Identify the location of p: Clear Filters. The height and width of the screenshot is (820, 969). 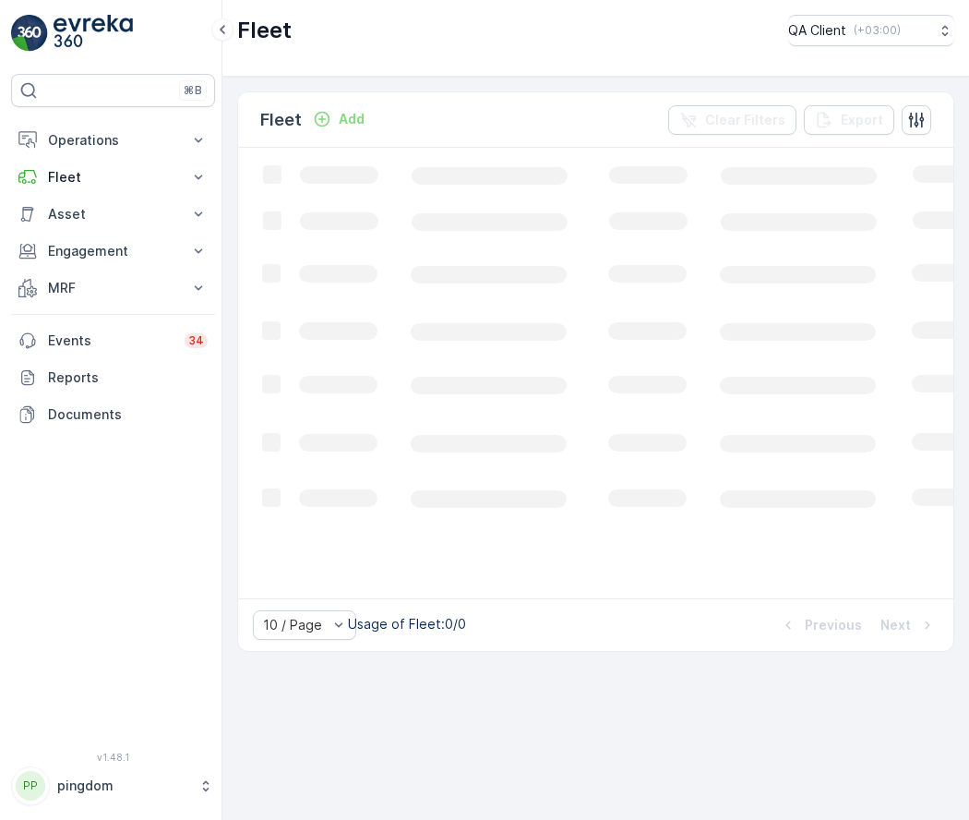
(745, 120).